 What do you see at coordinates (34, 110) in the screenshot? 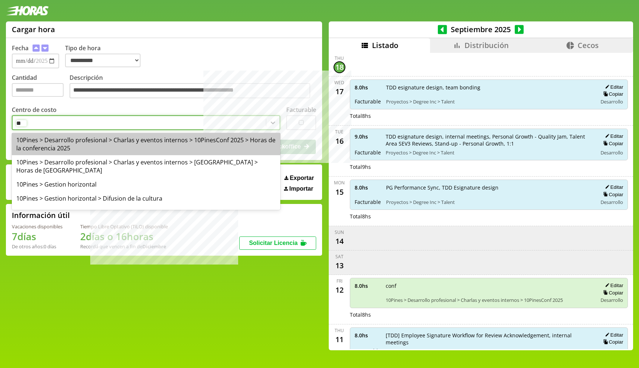
I see `label: Centro de costo` at bounding box center [34, 110].